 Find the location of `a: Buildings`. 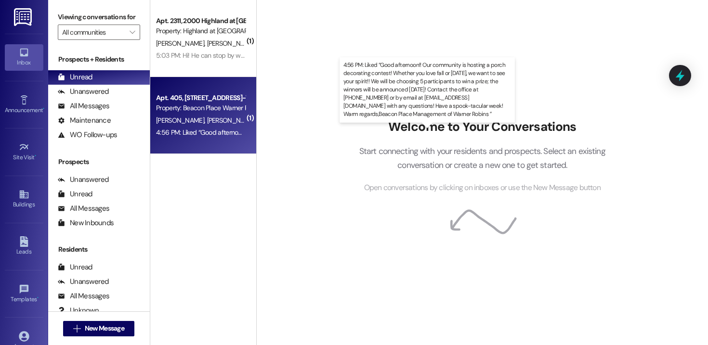

a: Buildings is located at coordinates (24, 199).